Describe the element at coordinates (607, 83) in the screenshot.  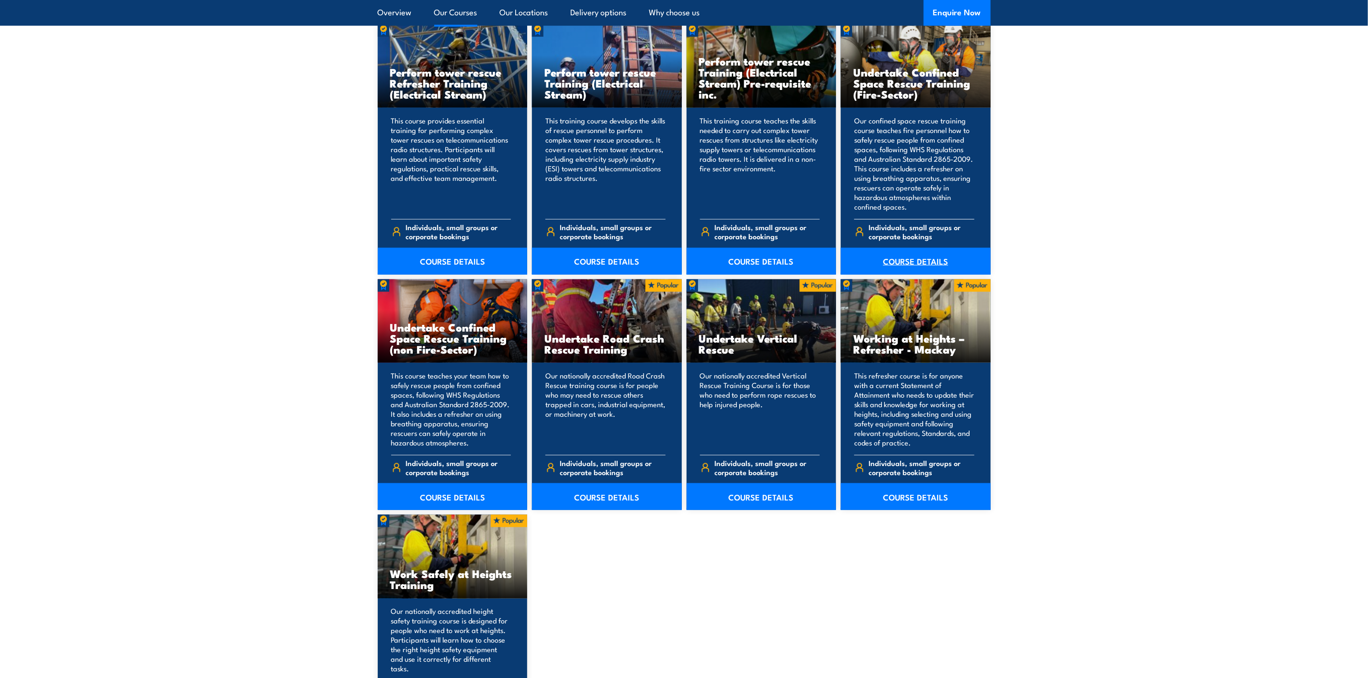
I see `h3: Perform tower rescue Training (Electrical Stream)` at that location.